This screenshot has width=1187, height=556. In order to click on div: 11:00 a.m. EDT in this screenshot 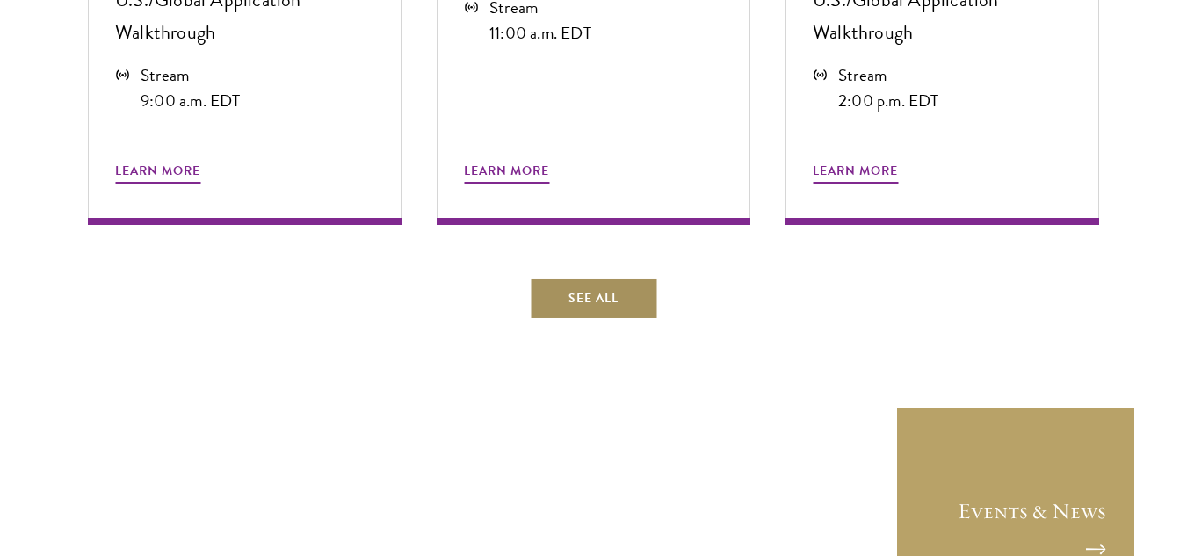, I will do `click(540, 33)`.